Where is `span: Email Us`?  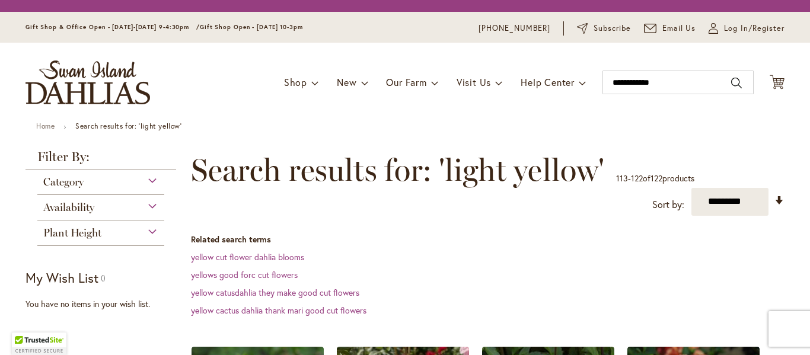 span: Email Us is located at coordinates (679, 28).